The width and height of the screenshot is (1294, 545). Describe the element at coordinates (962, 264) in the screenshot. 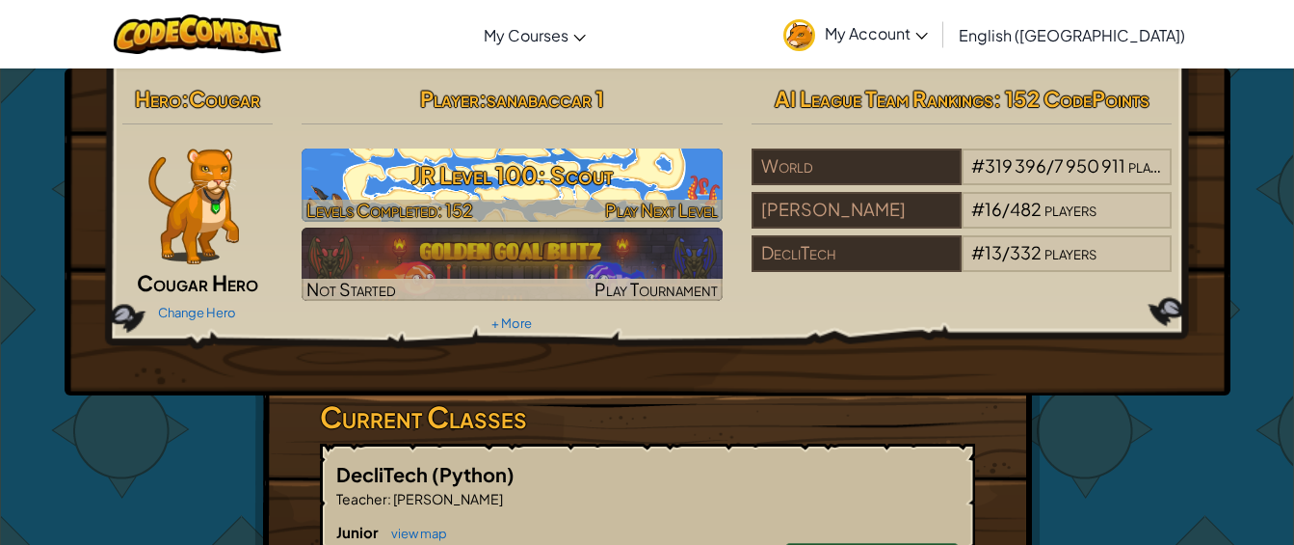

I see `a: DecliTech#13/332players` at that location.